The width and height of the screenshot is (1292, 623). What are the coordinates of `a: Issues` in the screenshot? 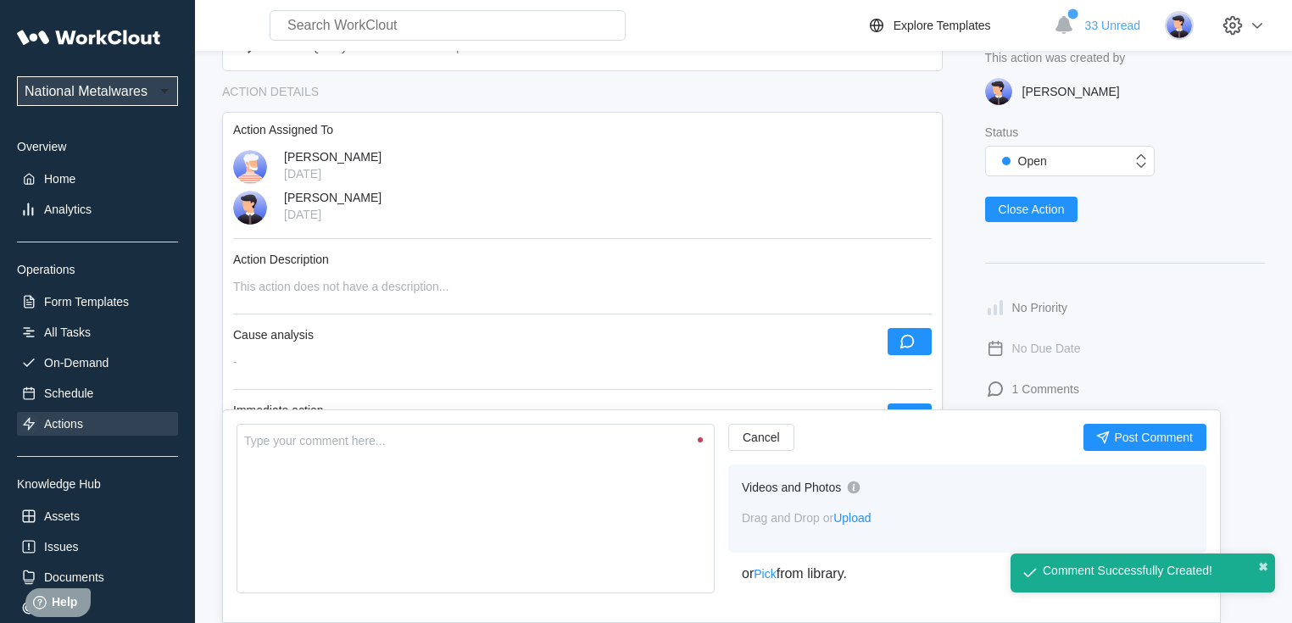 It's located at (98, 547).